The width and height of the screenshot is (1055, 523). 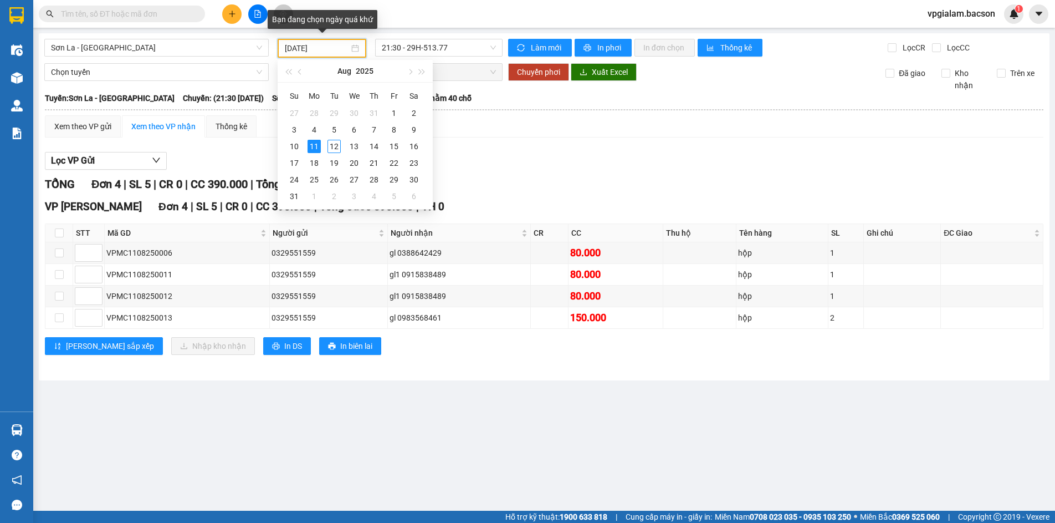 I want to click on div: Xem theo VP nhận, so click(x=163, y=126).